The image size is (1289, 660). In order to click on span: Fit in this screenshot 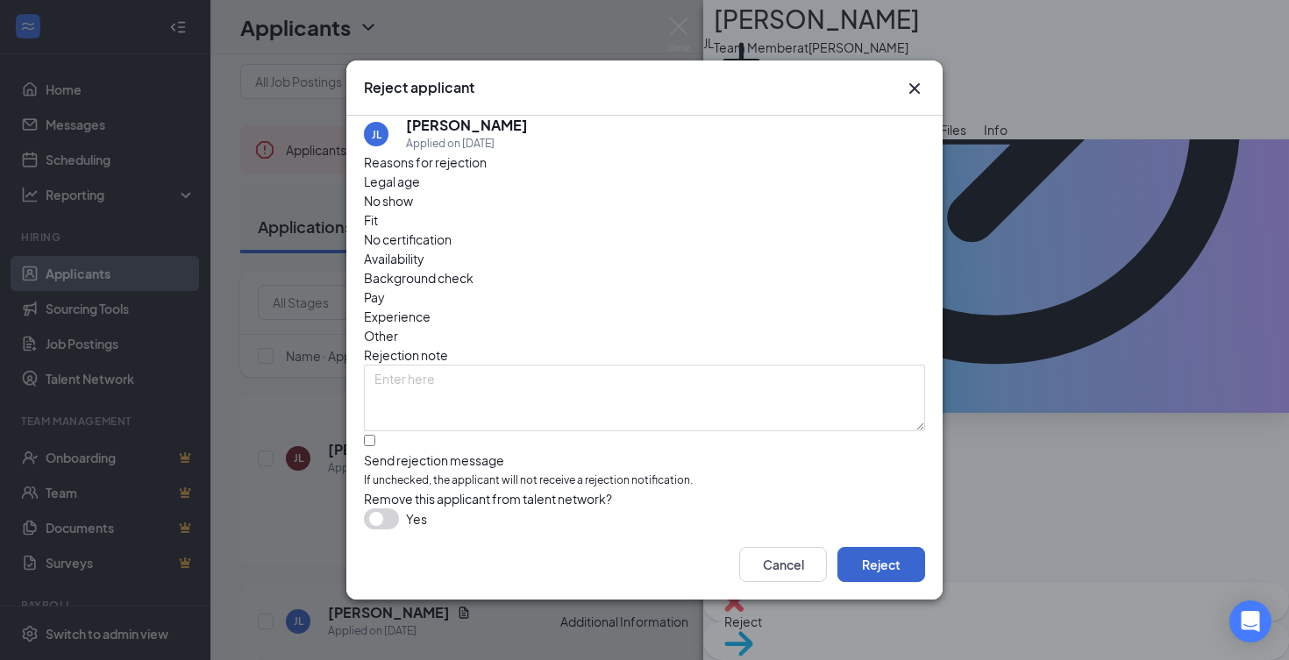, I will do `click(371, 220)`.